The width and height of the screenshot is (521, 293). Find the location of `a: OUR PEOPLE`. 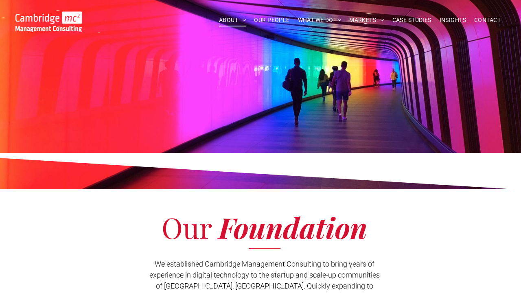

a: OUR PEOPLE is located at coordinates (272, 20).